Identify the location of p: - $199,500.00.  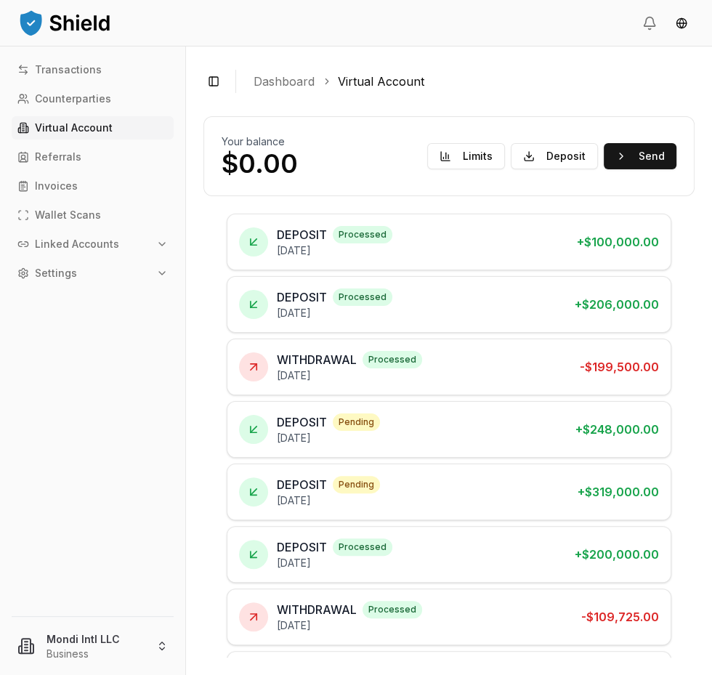
(619, 367).